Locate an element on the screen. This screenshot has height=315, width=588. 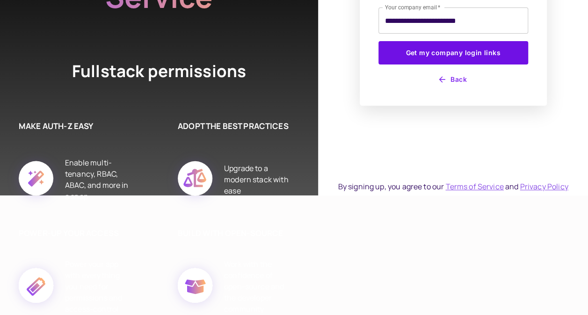
label: Your company email is located at coordinates (412, 7).